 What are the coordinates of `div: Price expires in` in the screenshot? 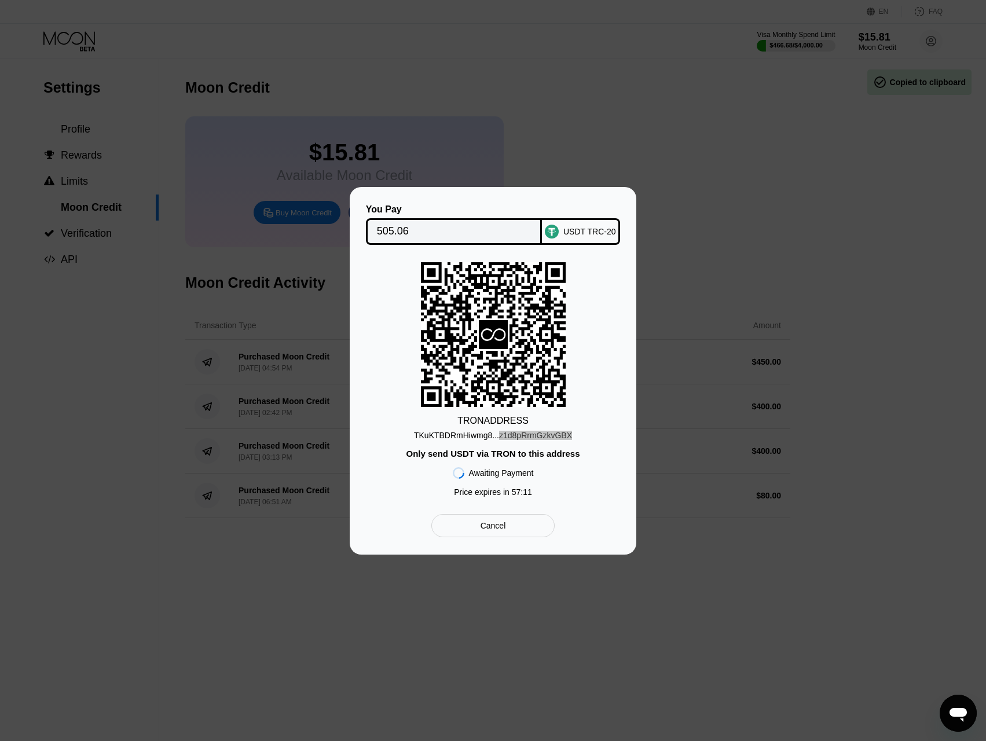 It's located at (493, 492).